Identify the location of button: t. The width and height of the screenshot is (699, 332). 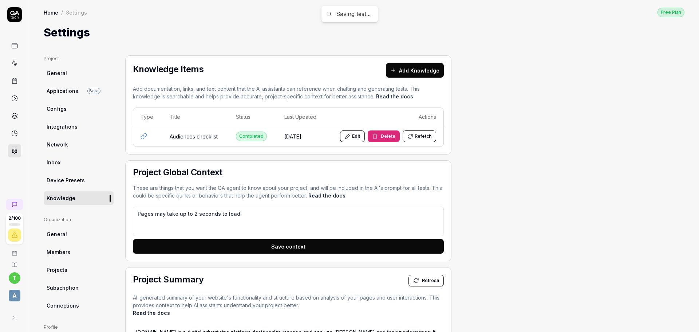
(15, 278).